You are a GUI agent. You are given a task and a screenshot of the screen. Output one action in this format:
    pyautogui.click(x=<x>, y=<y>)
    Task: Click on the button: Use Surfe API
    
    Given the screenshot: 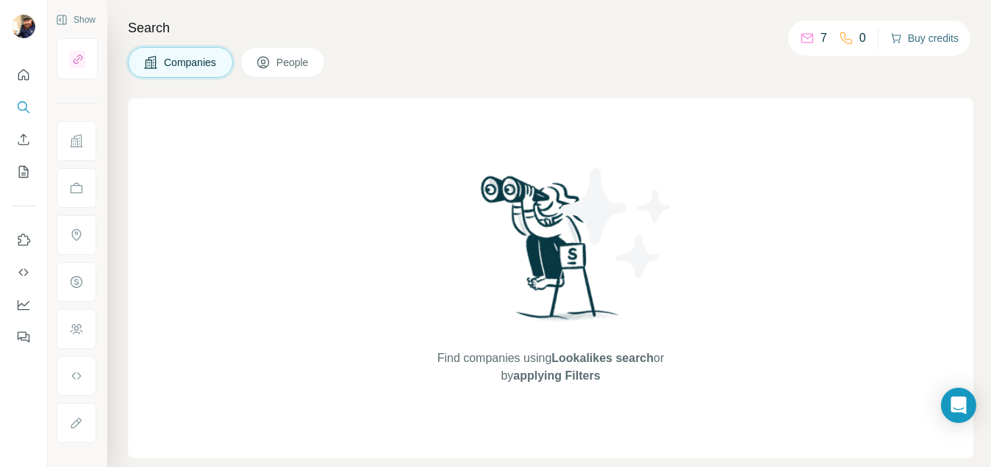 What is the action you would take?
    pyautogui.click(x=24, y=273)
    